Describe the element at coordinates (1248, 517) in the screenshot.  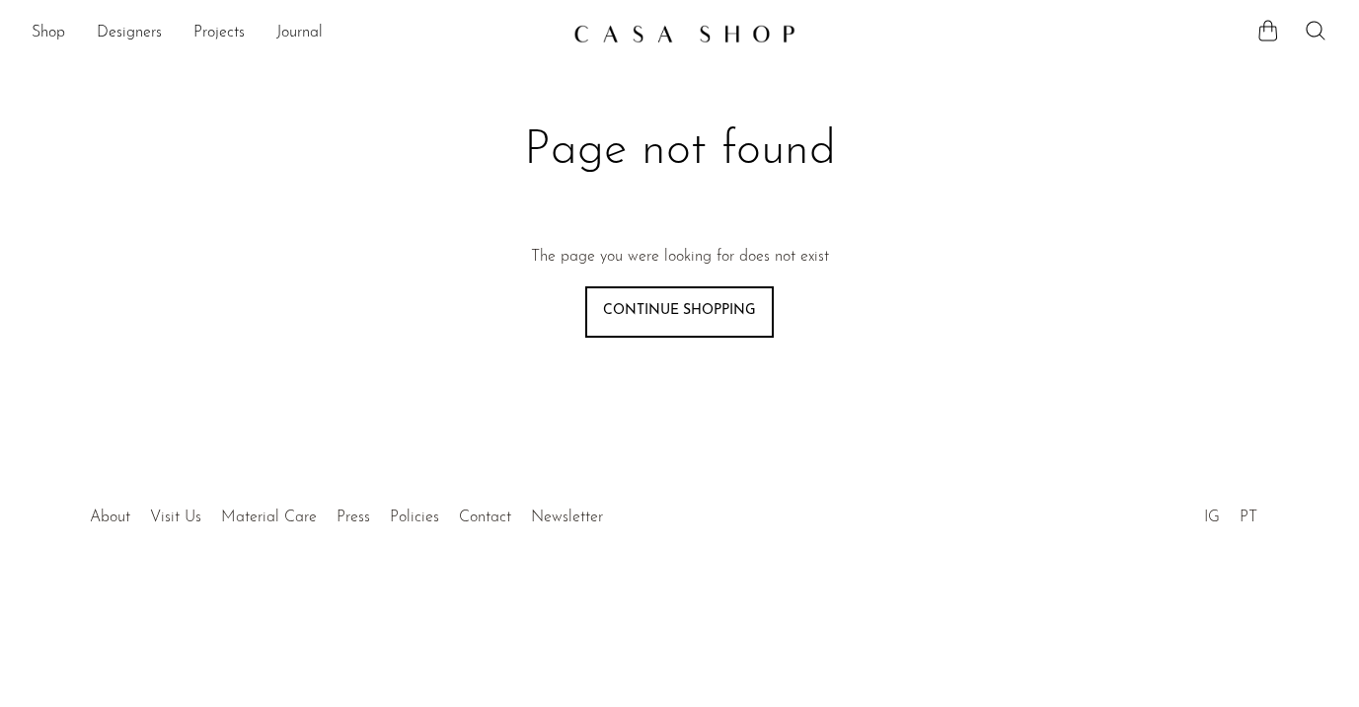
I see `a: PT` at that location.